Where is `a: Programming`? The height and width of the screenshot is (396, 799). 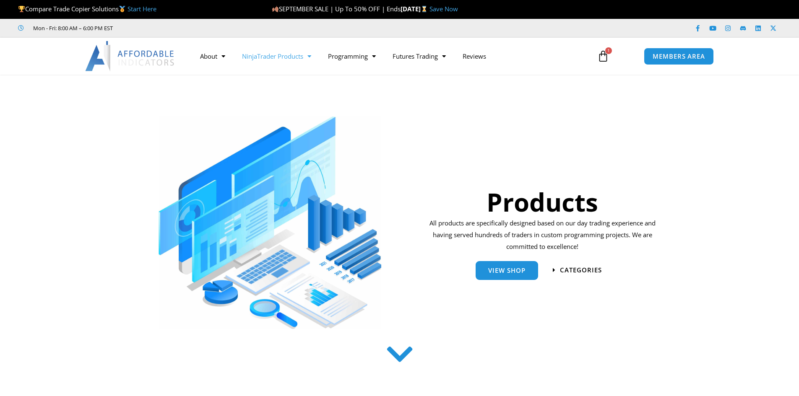
a: Programming is located at coordinates (352, 56).